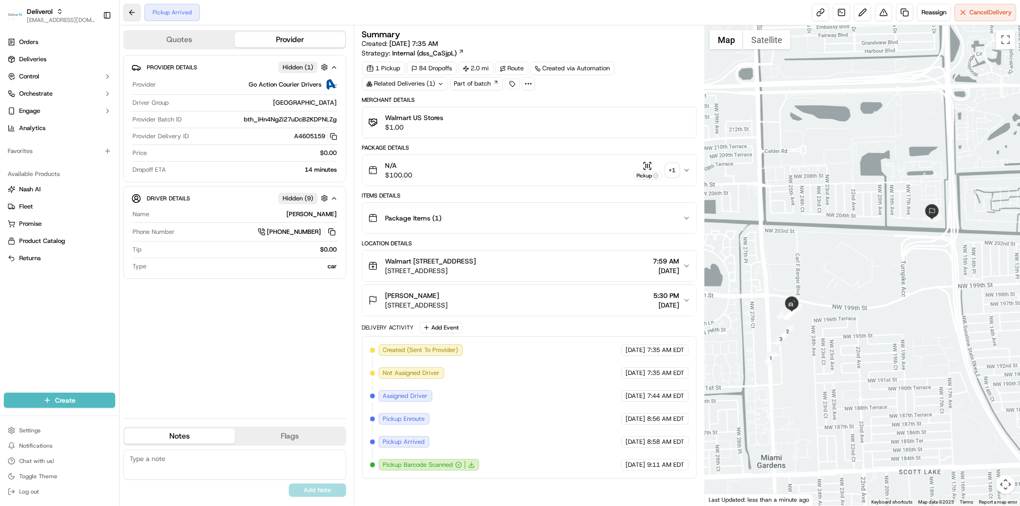 Image resolution: width=1020 pixels, height=506 pixels. Describe the element at coordinates (30, 224) in the screenshot. I see `span: Promise` at that location.